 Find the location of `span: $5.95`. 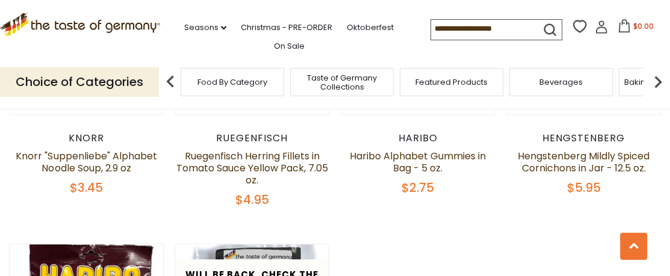

span: $5.95 is located at coordinates (584, 188).